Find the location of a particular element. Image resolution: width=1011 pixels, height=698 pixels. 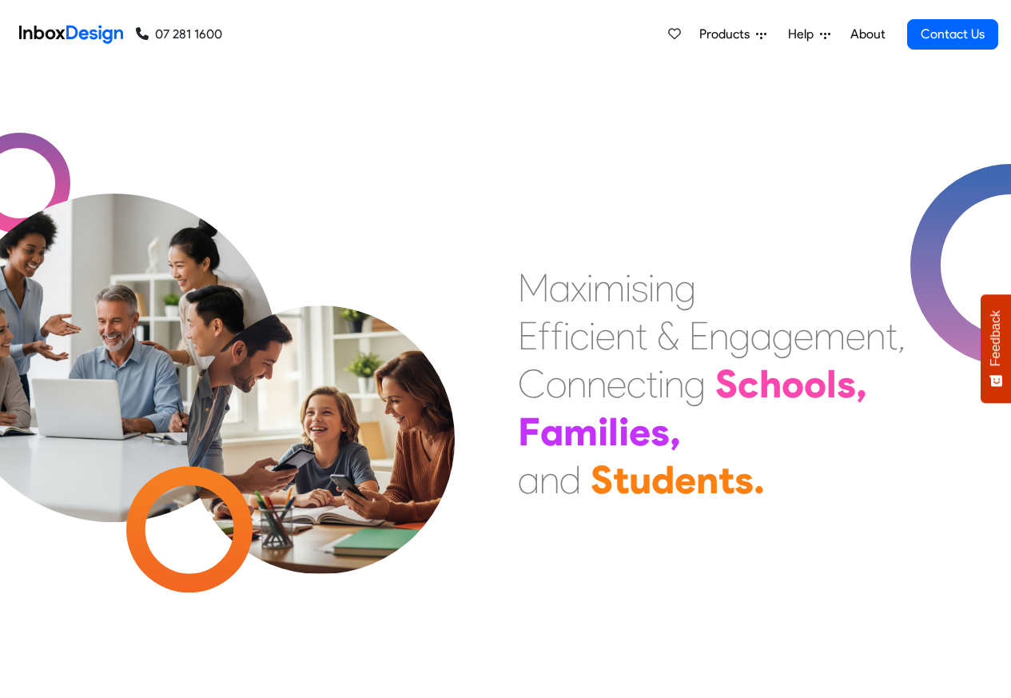

a: Products is located at coordinates (733, 34).